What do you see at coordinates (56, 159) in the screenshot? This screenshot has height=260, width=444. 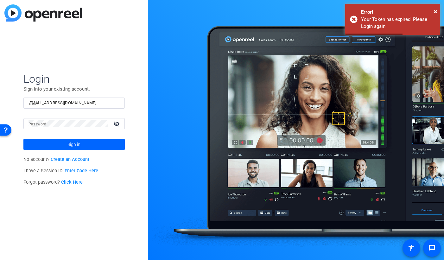 I see `span: No account?` at bounding box center [56, 159].